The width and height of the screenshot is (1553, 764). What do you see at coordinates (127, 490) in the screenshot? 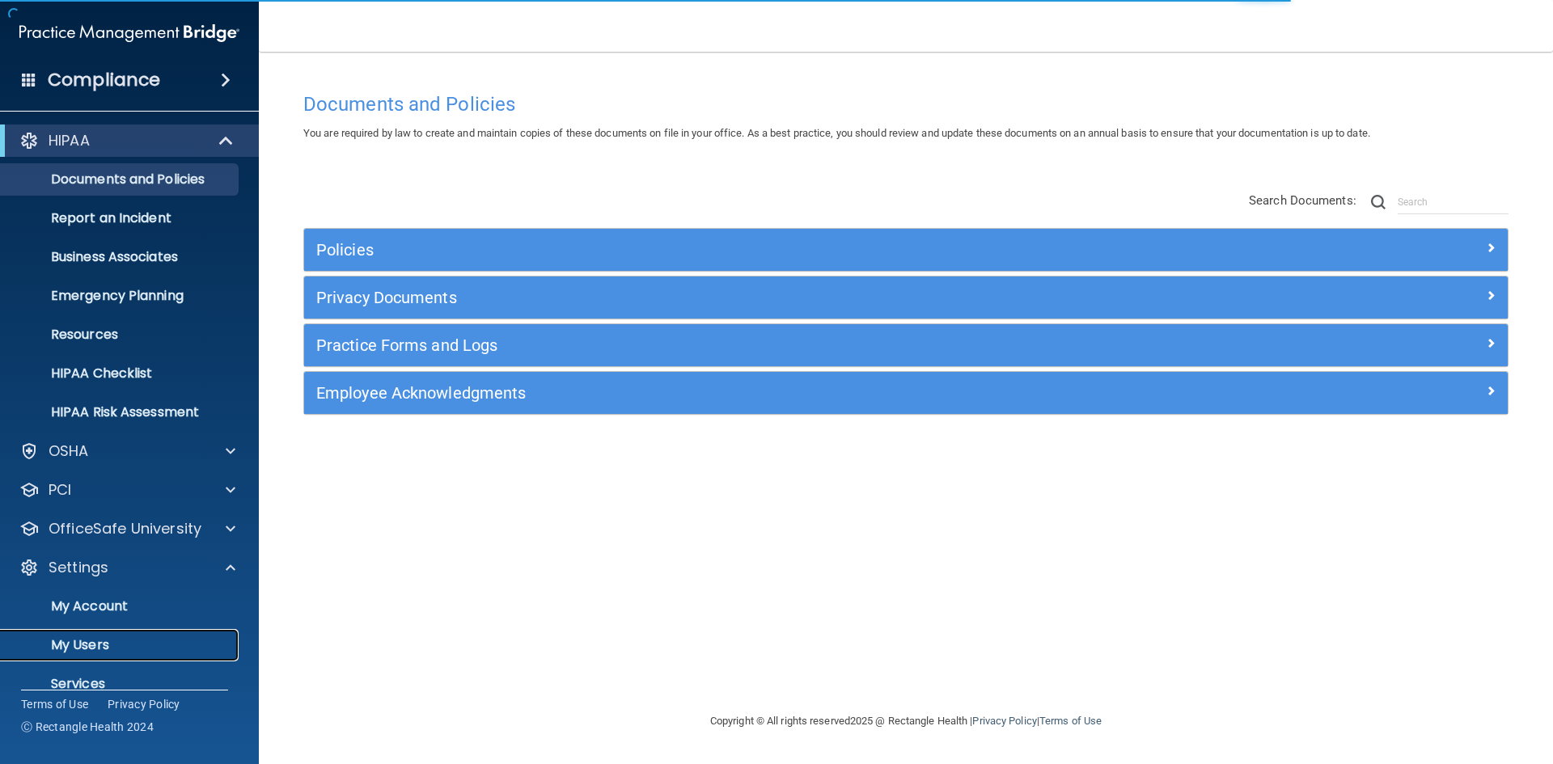
I see `a: PCI` at bounding box center [127, 490].